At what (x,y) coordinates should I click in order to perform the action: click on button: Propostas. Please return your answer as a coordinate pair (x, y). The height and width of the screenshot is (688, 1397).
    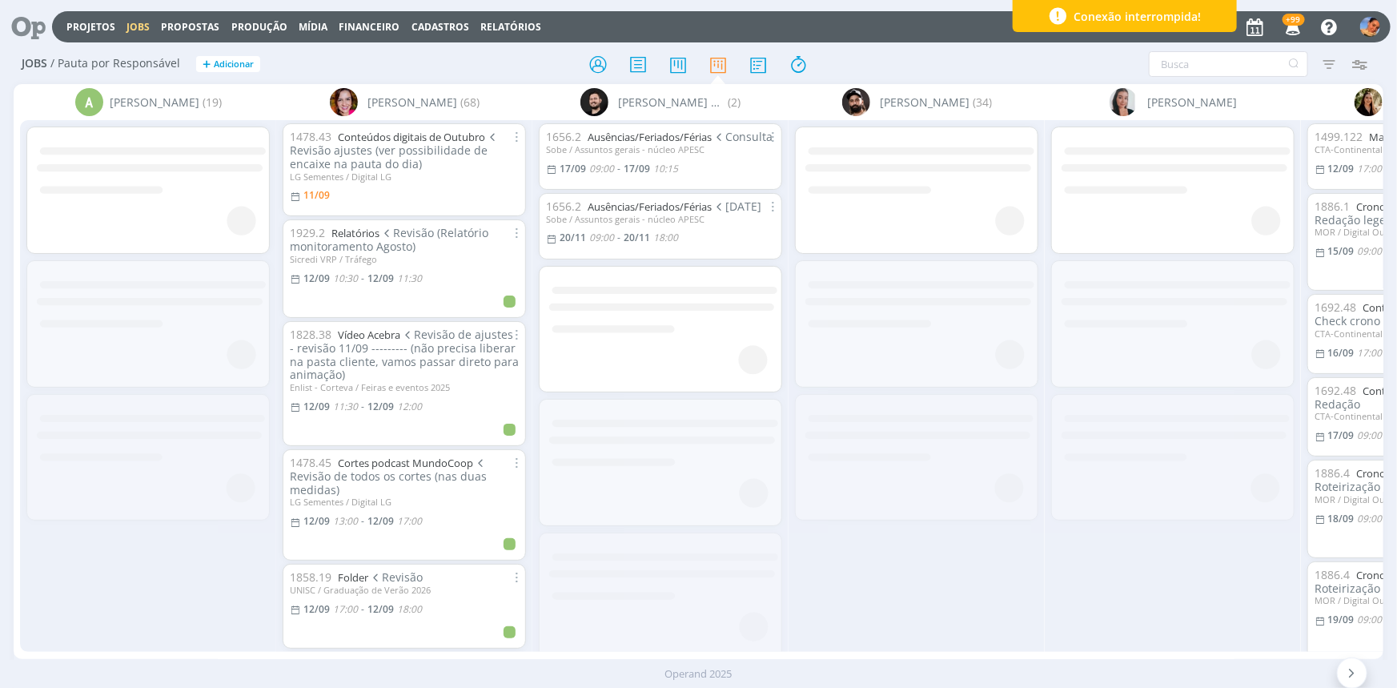
    Looking at the image, I should click on (190, 27).